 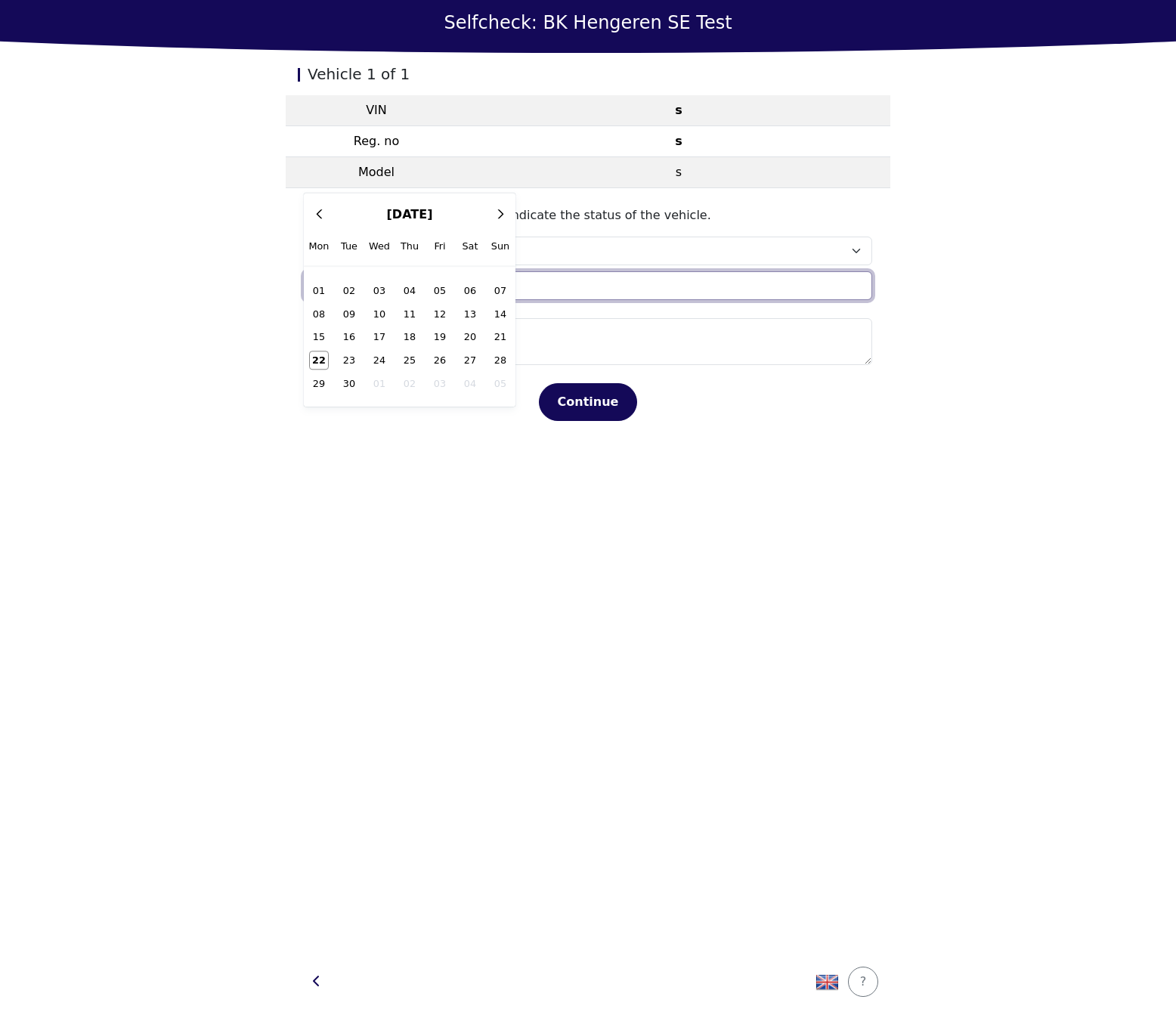 I want to click on span: 20, so click(x=470, y=336).